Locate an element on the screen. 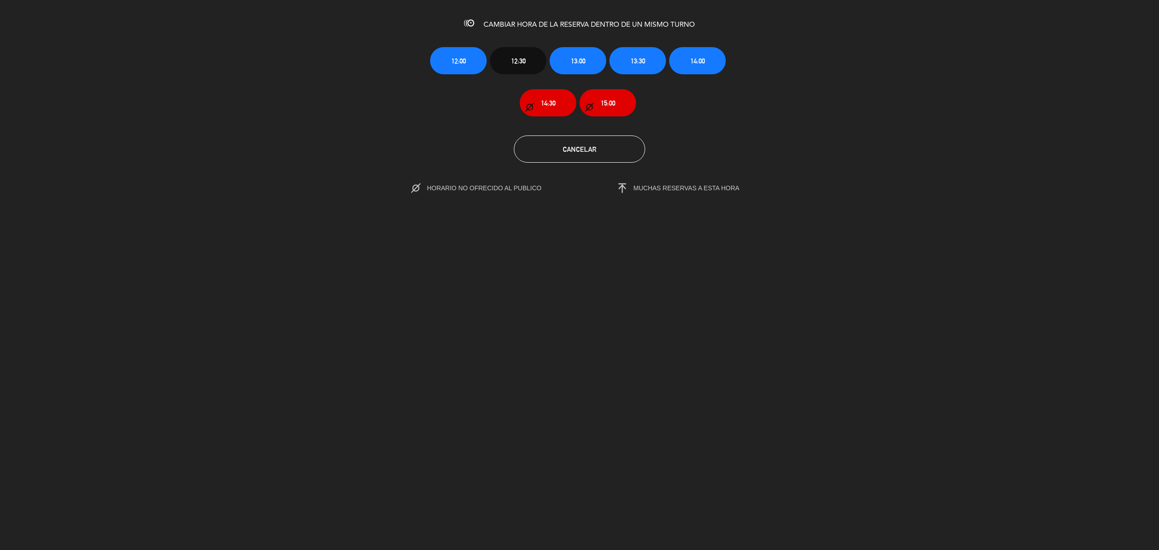 This screenshot has width=1159, height=550. span: MUCHAS RESERVAS A ESTA HORA is located at coordinates (686, 188).